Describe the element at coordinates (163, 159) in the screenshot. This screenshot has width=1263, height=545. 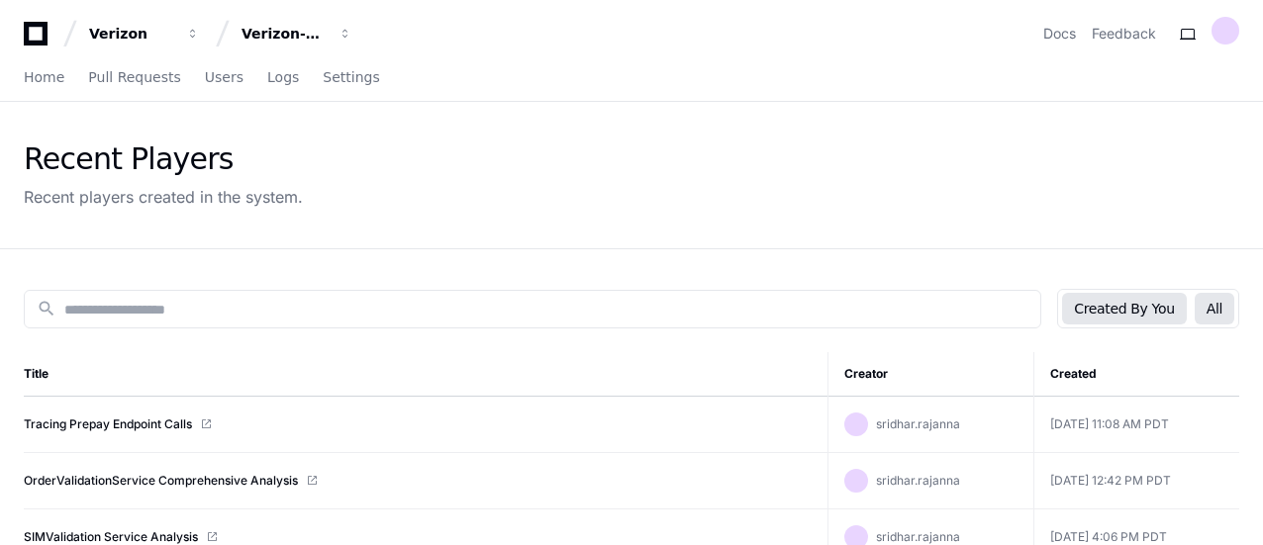
I see `div: Recent Players` at that location.